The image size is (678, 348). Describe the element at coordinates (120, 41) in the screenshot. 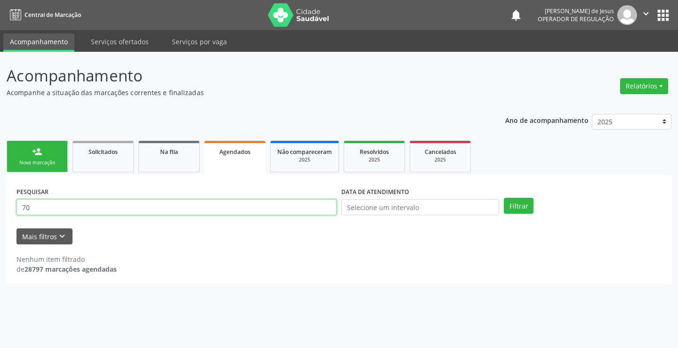

I see `a: Serviços ofertados` at that location.